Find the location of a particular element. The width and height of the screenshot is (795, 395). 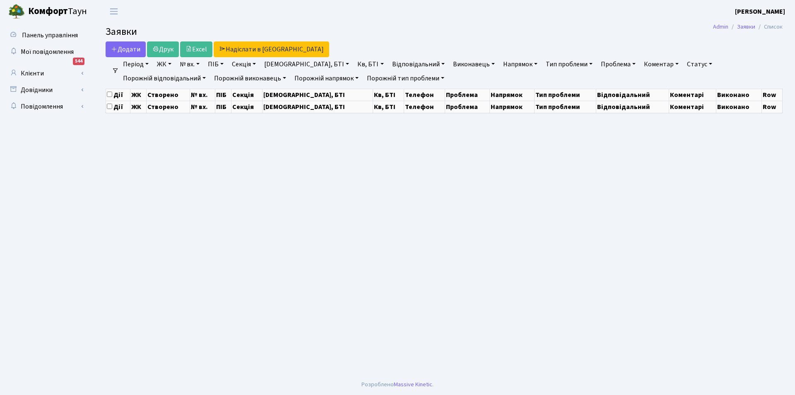

a: Повідомлення is located at coordinates (46, 106).